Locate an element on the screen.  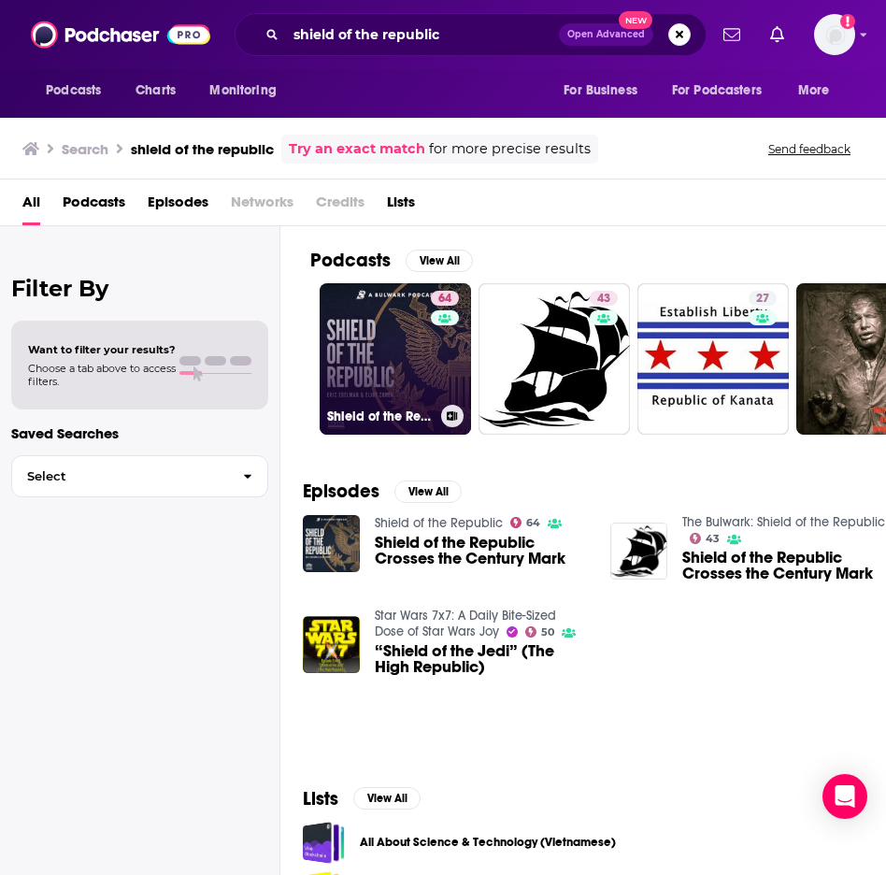
span: All About Science & Technology (Vietnamese) is located at coordinates (323, 842).